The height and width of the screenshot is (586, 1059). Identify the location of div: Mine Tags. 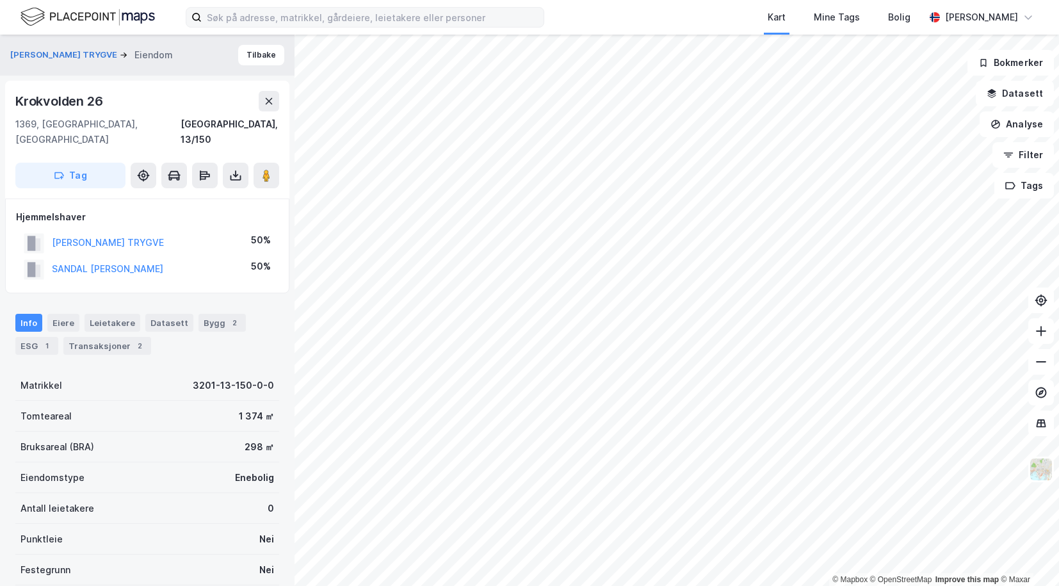
(837, 17).